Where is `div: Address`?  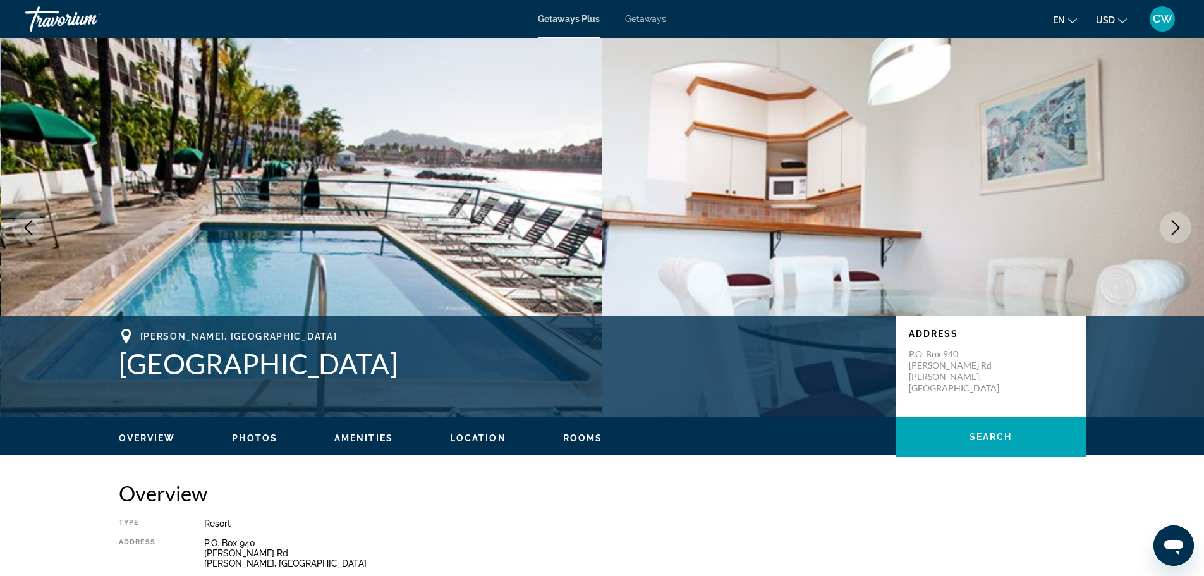
div: Address is located at coordinates (145, 553).